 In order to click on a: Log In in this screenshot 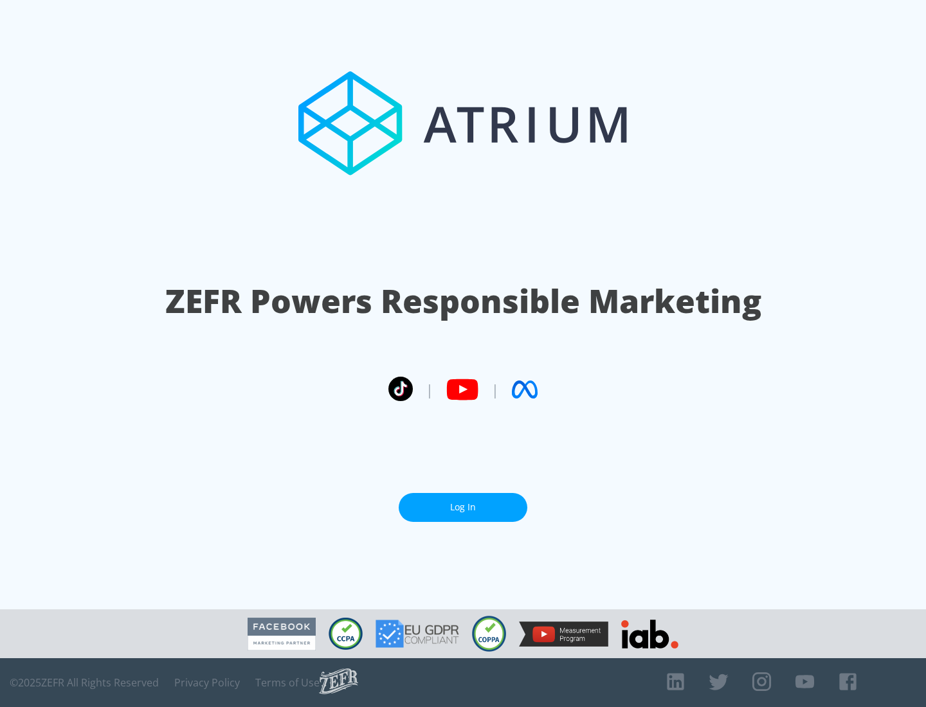, I will do `click(463, 507)`.